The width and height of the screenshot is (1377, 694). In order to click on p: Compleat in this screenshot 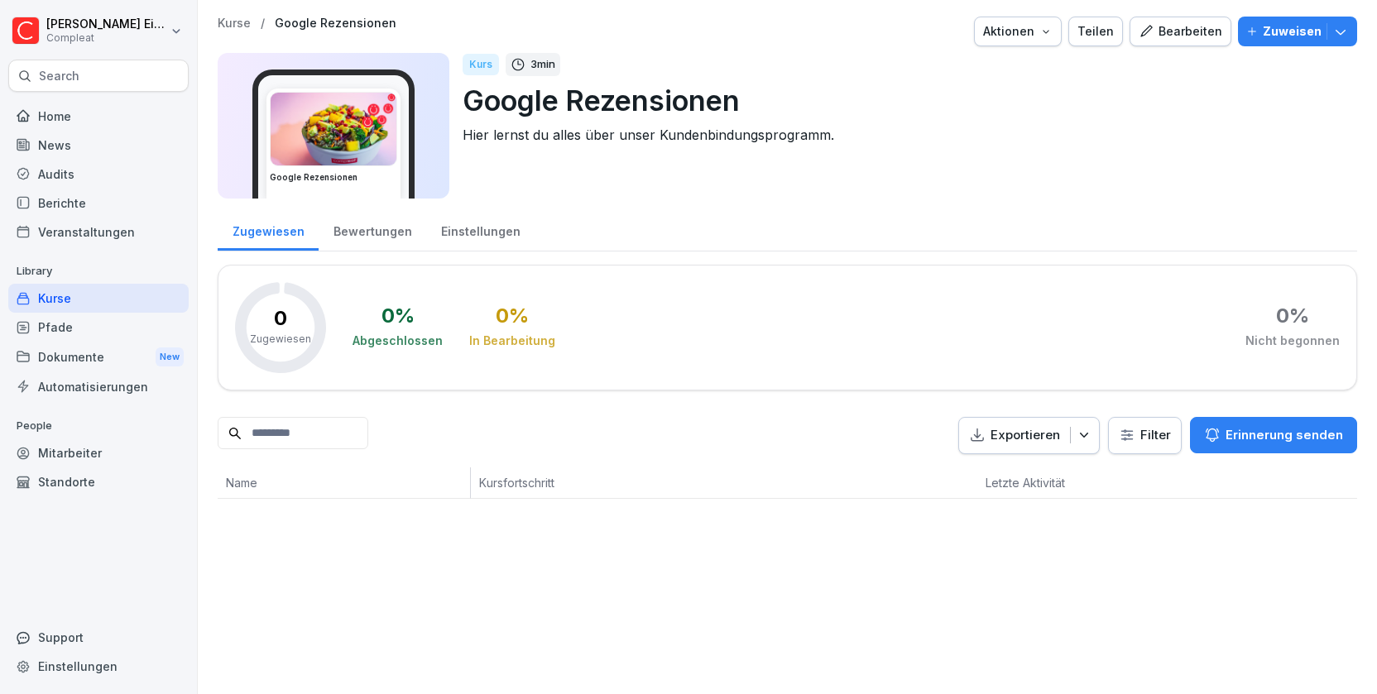, I will do `click(107, 38)`.